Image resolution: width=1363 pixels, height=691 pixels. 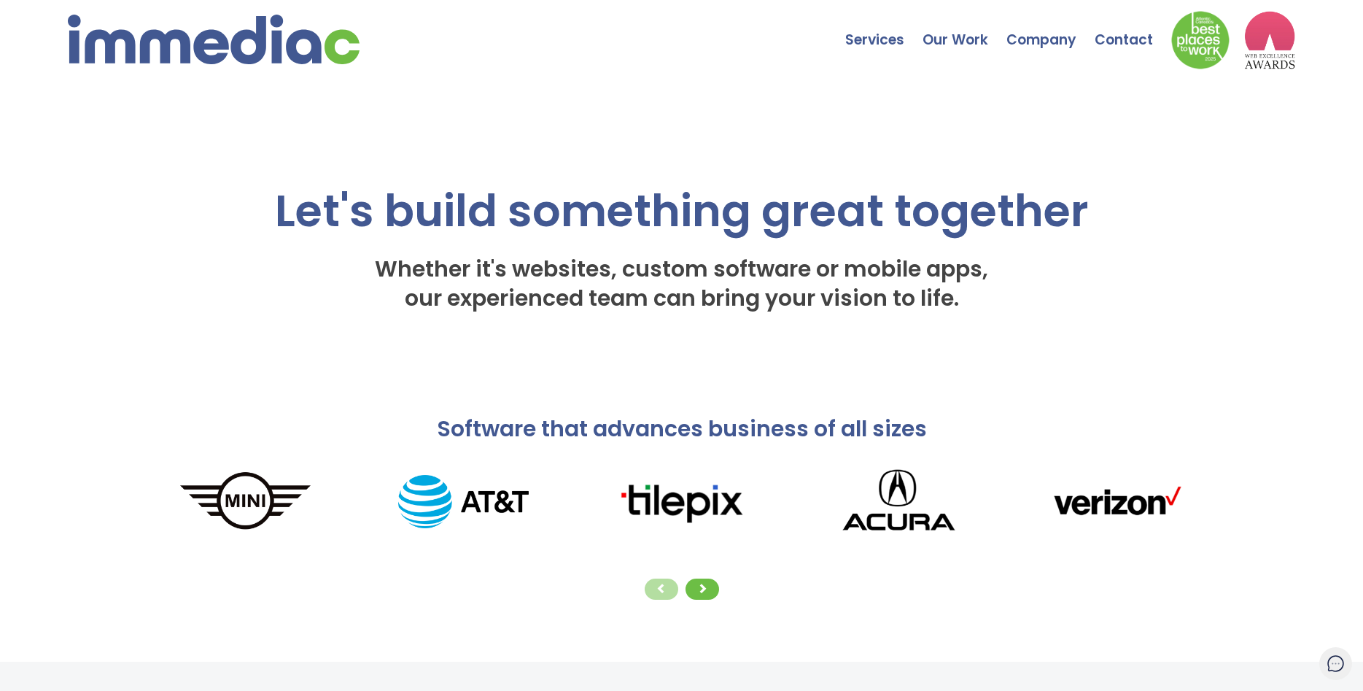 I want to click on a: Services, so click(x=884, y=29).